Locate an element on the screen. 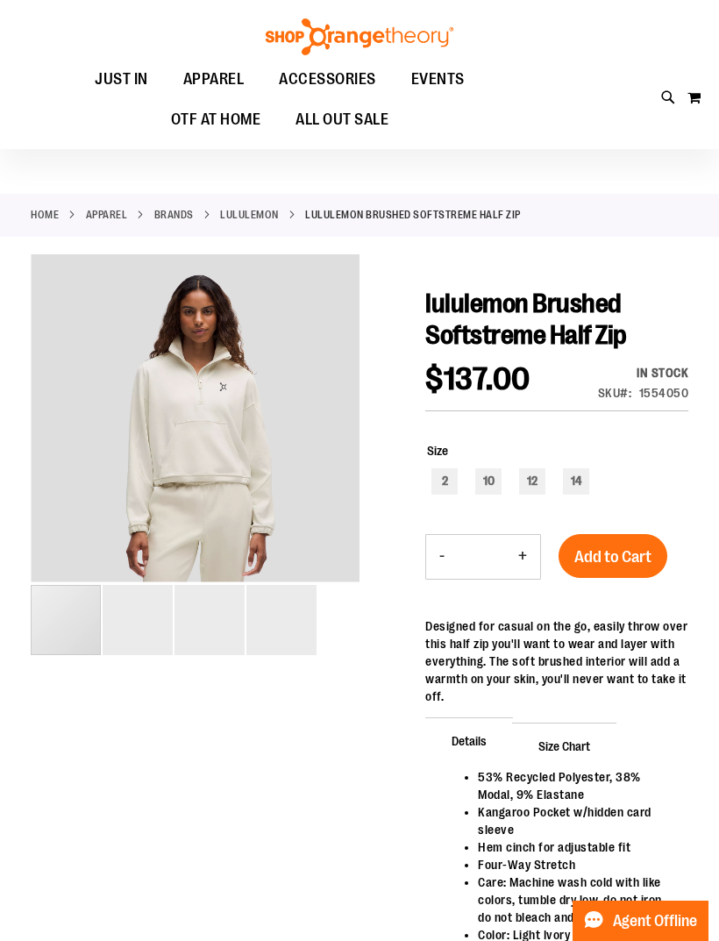 The width and height of the screenshot is (719, 941). a: lululemon is located at coordinates (249, 215).